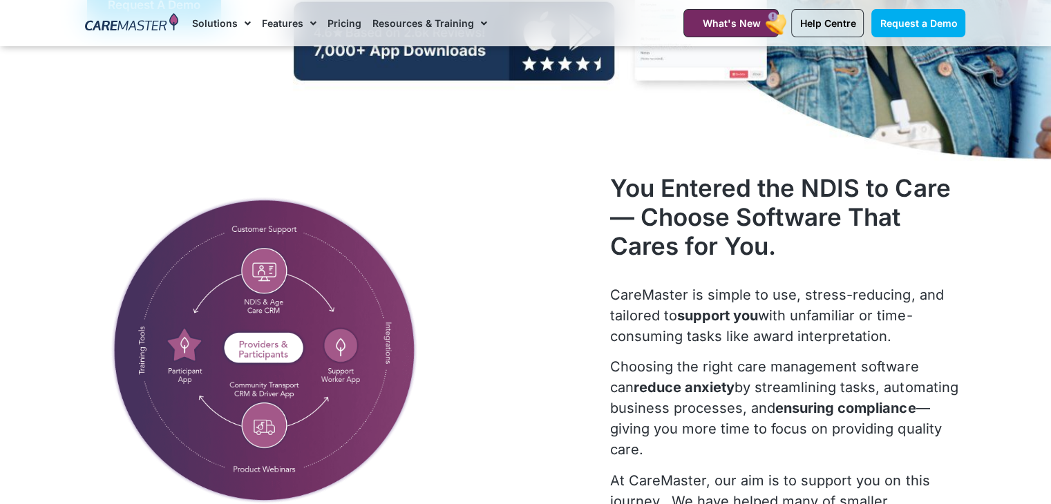 This screenshot has width=1051, height=504. What do you see at coordinates (918, 23) in the screenshot?
I see `span: Request a Demo` at bounding box center [918, 23].